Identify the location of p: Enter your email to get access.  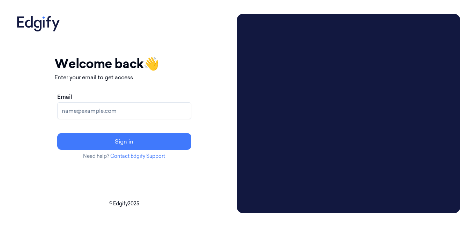
(124, 77).